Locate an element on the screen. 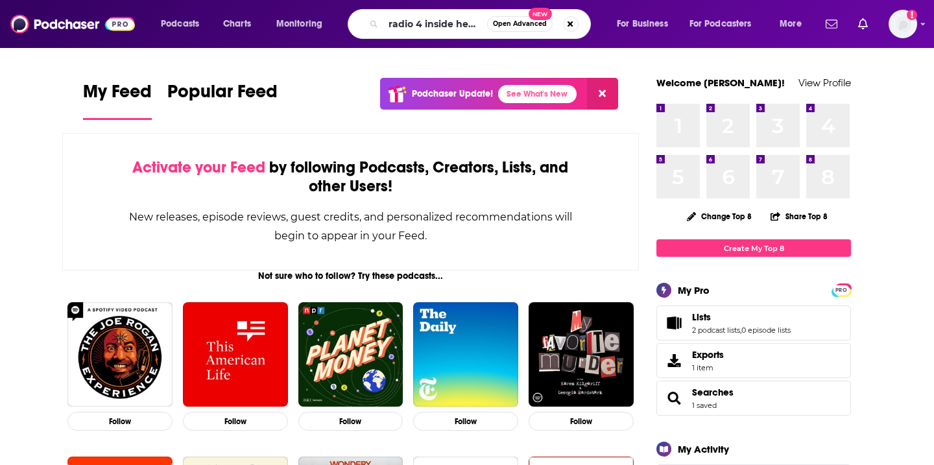 This screenshot has width=934, height=465. span: 1 item is located at coordinates (708, 368).